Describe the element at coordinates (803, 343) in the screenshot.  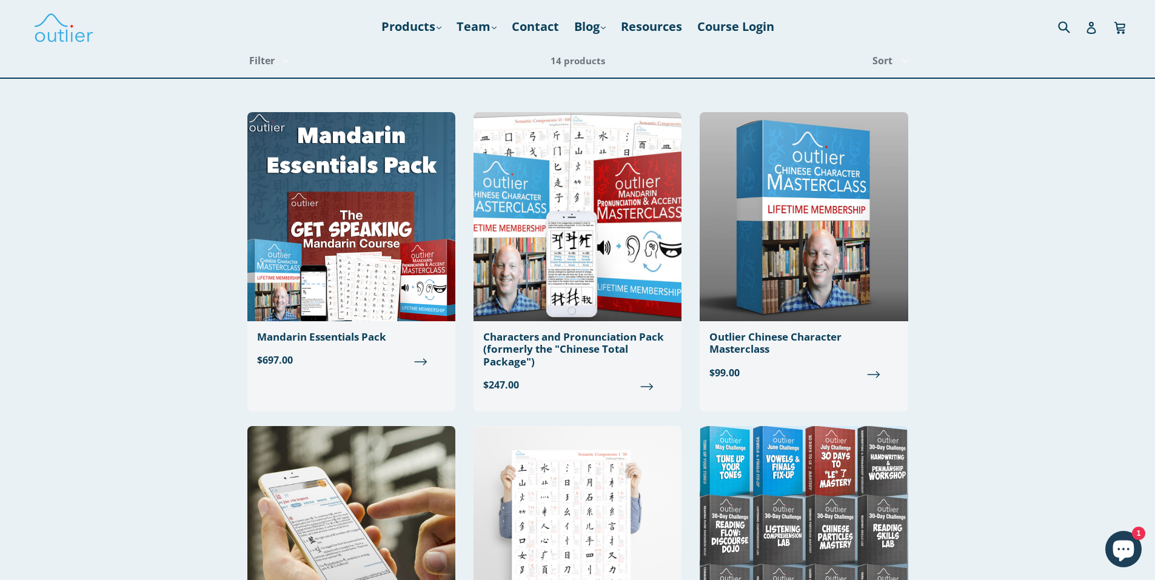
I see `div: Outlier Chinese Character Masterclass` at that location.